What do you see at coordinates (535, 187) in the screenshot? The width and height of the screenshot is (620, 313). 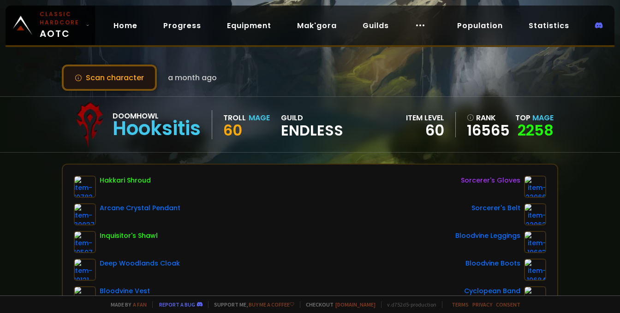 I see `img: item-22066` at bounding box center [535, 187].